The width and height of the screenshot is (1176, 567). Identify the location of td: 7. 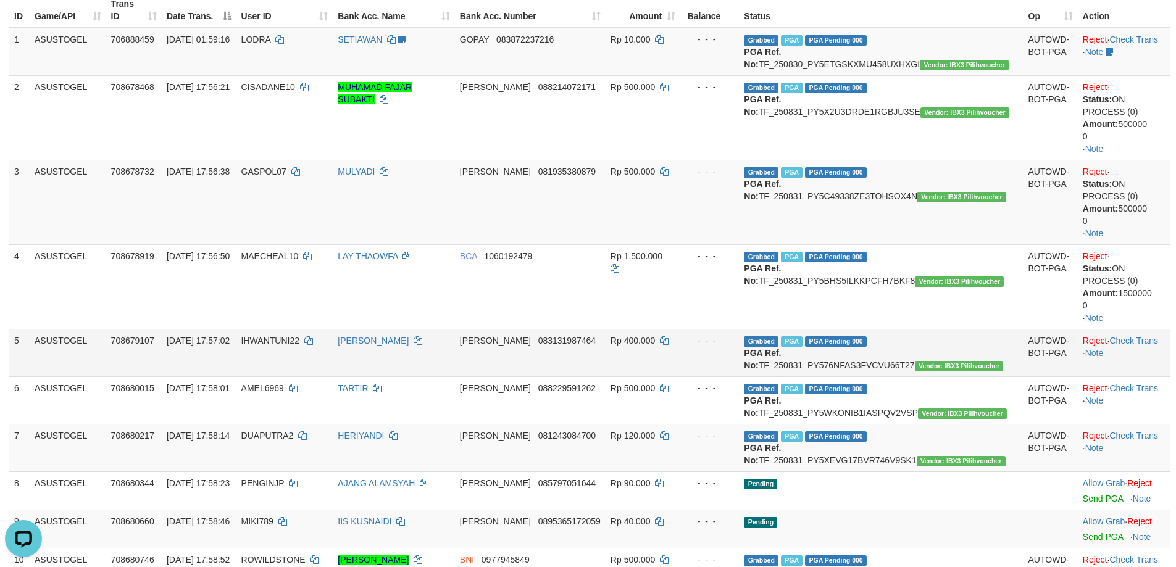
(19, 447).